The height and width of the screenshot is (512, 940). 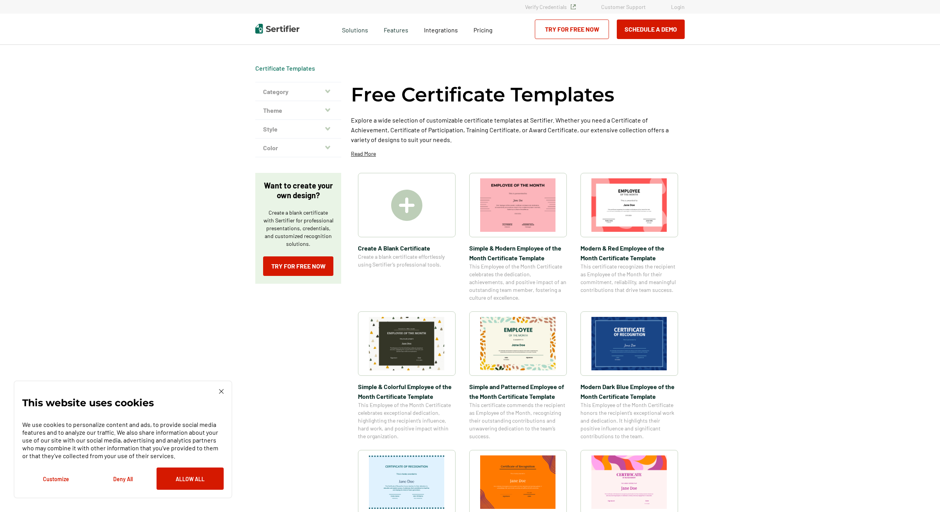 I want to click on a: Simple & Colorful Employee of the Month Certificate TemplateSimple & Colorful Employee of the Mon..., so click(x=407, y=376).